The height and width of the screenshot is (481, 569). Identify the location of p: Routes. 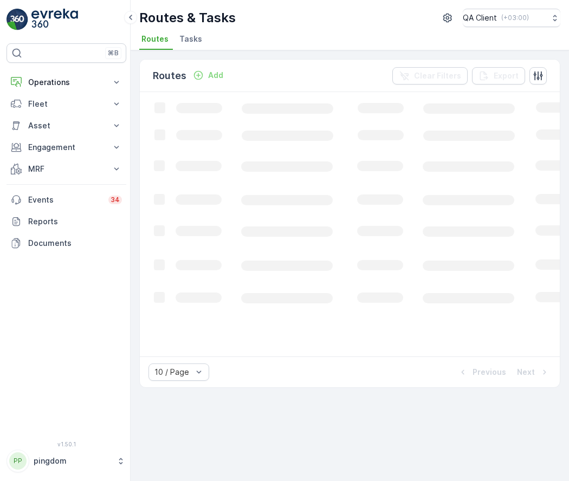
(170, 76).